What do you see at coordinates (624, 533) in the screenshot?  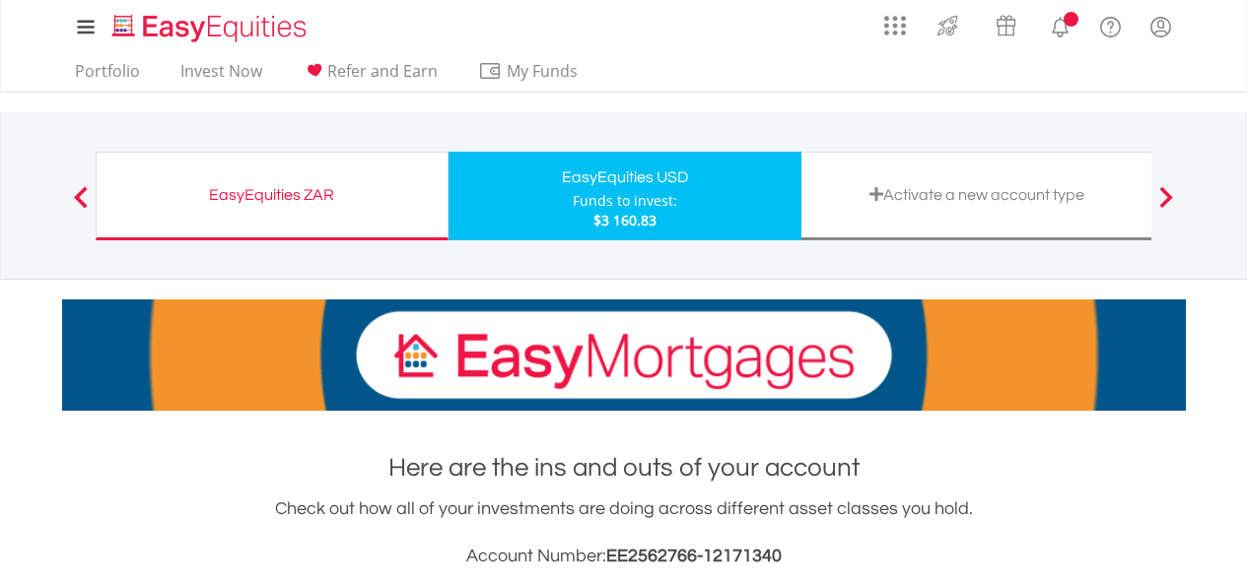 I see `div: Check out how all of your investments are doing across different asset classes you hold.` at bounding box center [624, 533].